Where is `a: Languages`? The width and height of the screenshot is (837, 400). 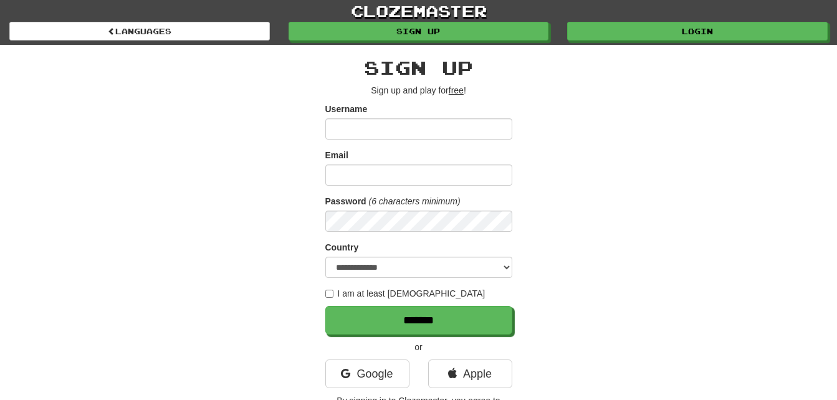 a: Languages is located at coordinates (140, 31).